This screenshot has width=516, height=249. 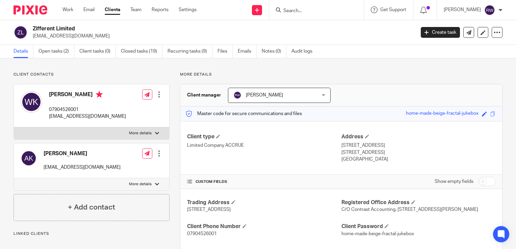 I want to click on input: Search, so click(x=313, y=11).